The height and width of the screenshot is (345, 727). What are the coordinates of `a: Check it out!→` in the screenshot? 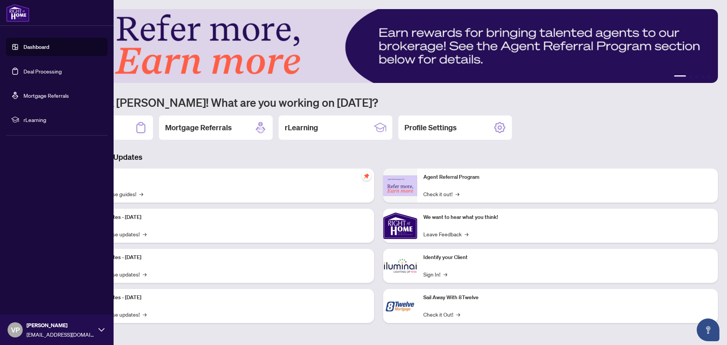 It's located at (441, 194).